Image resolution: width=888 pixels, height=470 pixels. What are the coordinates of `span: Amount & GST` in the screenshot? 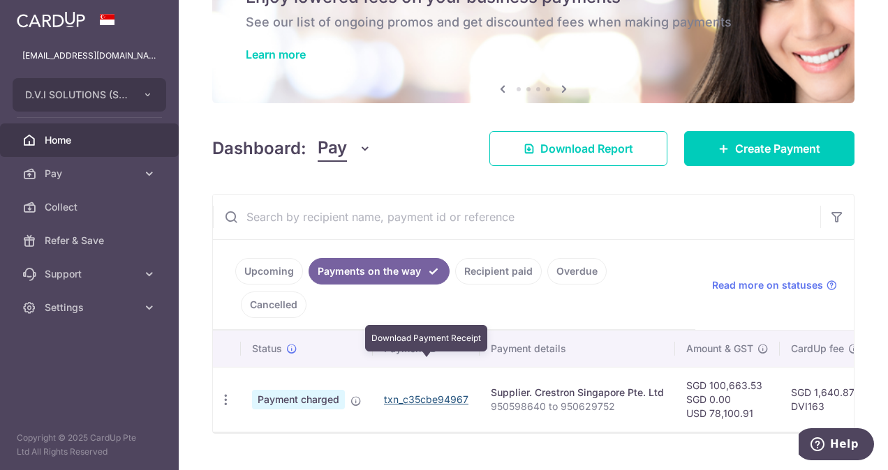 It's located at (720, 349).